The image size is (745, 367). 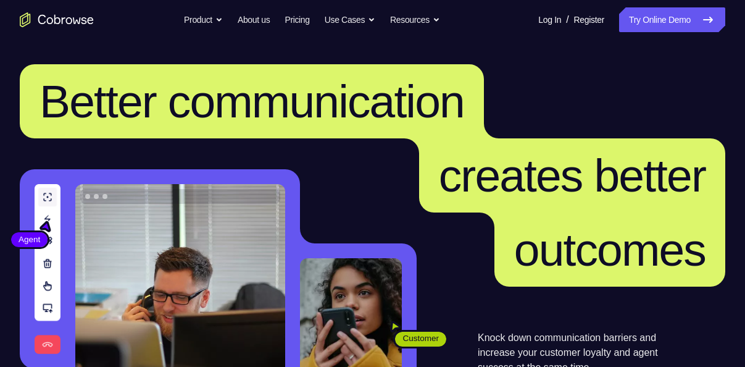 I want to click on a: About us, so click(x=254, y=20).